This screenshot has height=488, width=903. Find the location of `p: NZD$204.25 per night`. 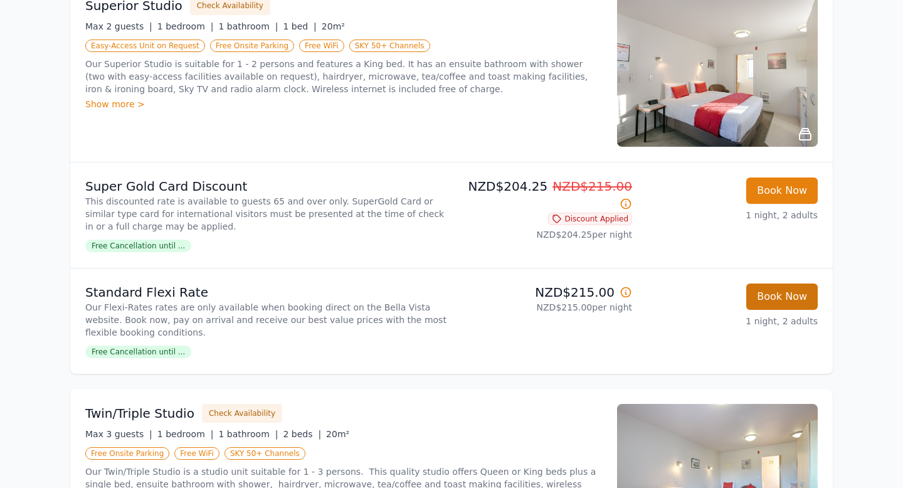

p: NZD$204.25 per night is located at coordinates (544, 235).